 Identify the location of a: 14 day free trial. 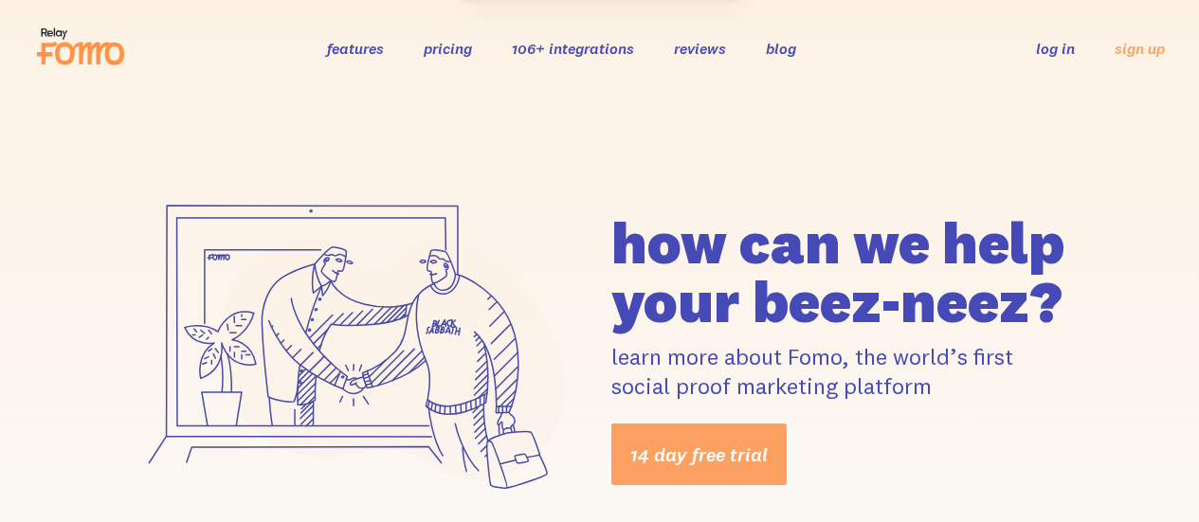
(698, 454).